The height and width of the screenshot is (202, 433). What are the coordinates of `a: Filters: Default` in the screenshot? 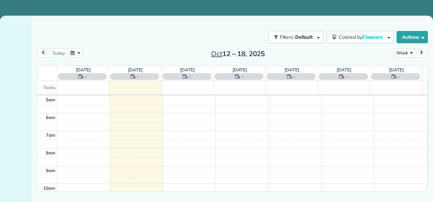 It's located at (294, 37).